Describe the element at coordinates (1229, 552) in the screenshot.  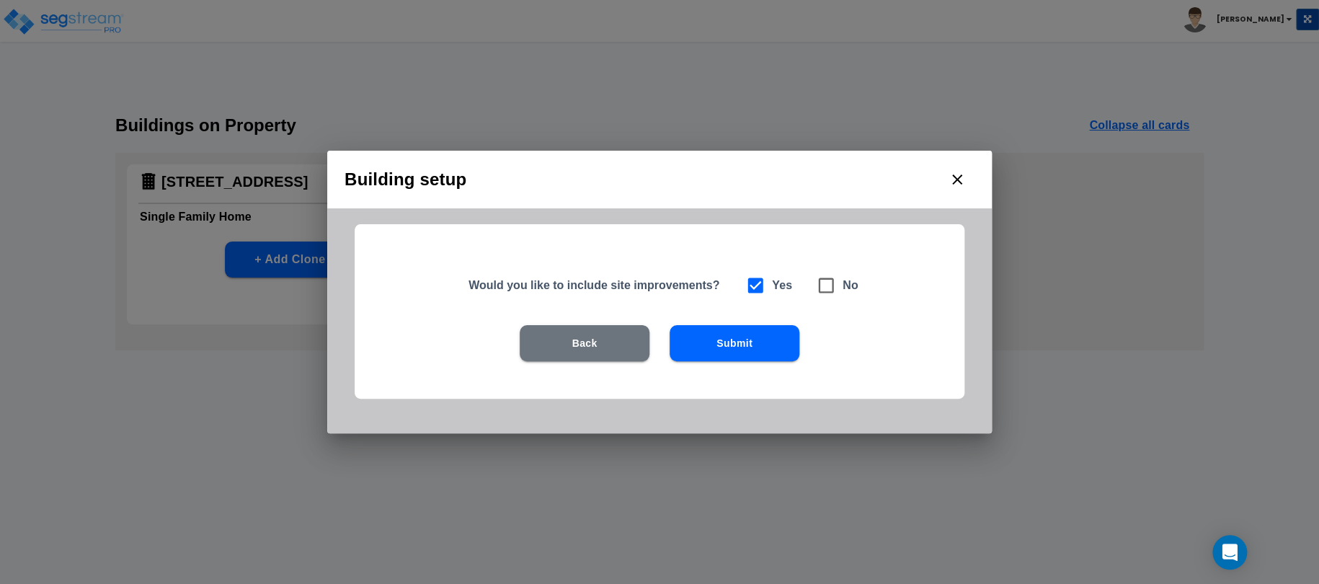
I see `div: Open Intercom Messenger` at that location.